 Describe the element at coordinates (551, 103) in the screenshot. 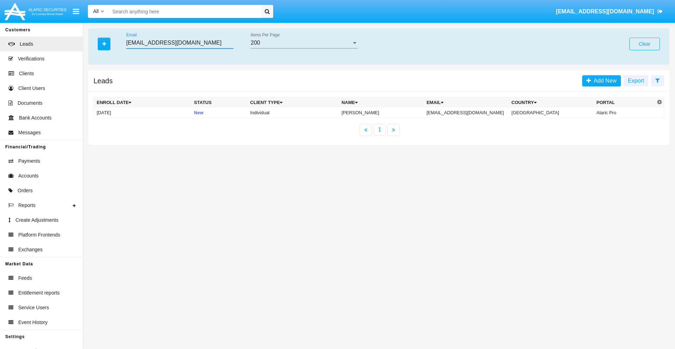

I see `th: Country` at that location.